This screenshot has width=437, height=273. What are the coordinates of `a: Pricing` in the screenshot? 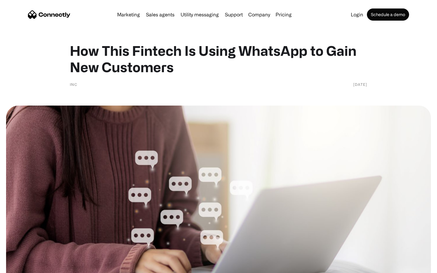 It's located at (284, 15).